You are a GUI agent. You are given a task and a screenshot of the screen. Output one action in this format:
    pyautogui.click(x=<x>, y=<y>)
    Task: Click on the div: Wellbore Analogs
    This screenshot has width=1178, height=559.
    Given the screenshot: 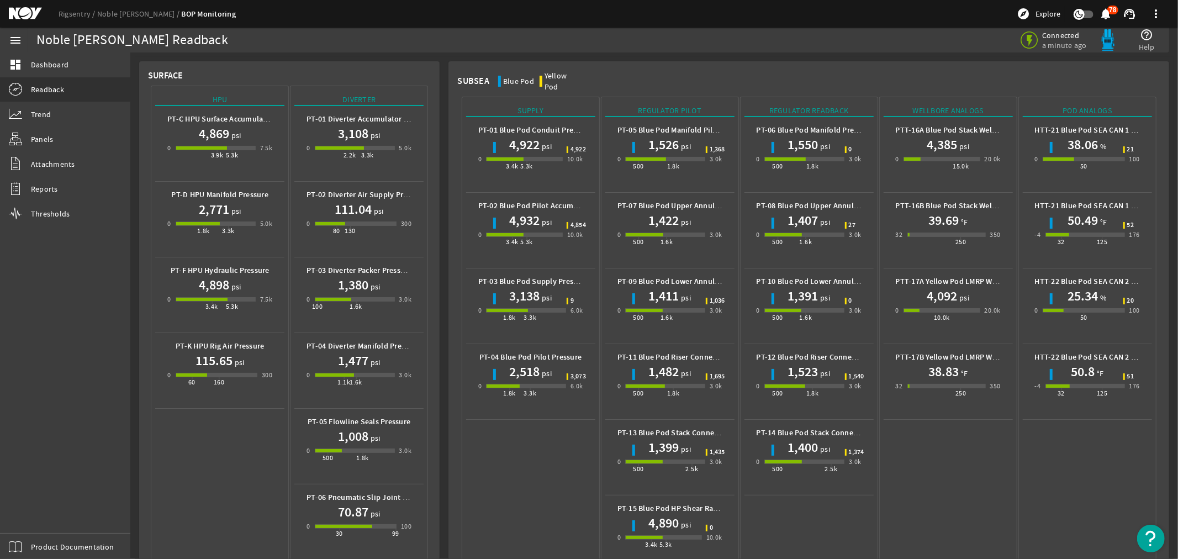 What is the action you would take?
    pyautogui.click(x=948, y=111)
    